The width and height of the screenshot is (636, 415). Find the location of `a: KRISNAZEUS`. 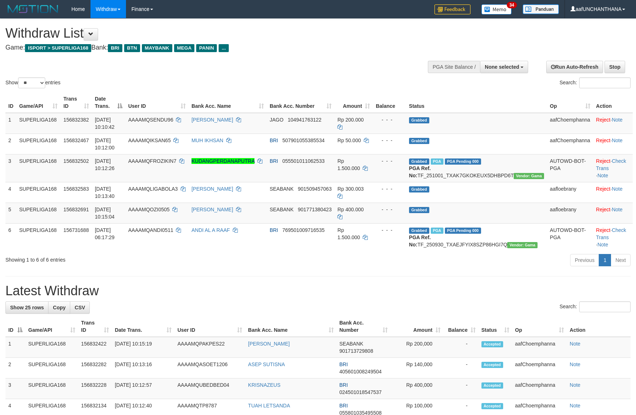

a: KRISNAZEUS is located at coordinates (264, 385).